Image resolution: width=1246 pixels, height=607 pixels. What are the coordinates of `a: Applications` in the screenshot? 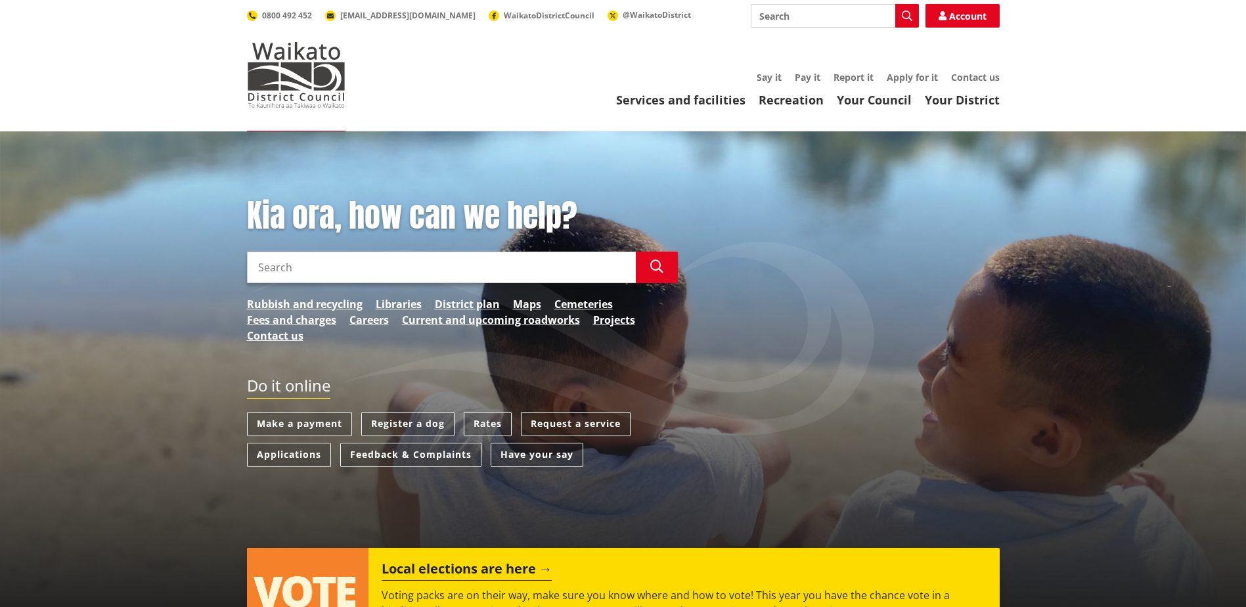 It's located at (289, 455).